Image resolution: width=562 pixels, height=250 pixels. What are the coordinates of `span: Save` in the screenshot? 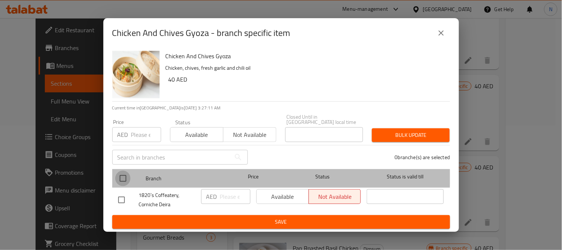 It's located at (281, 221).